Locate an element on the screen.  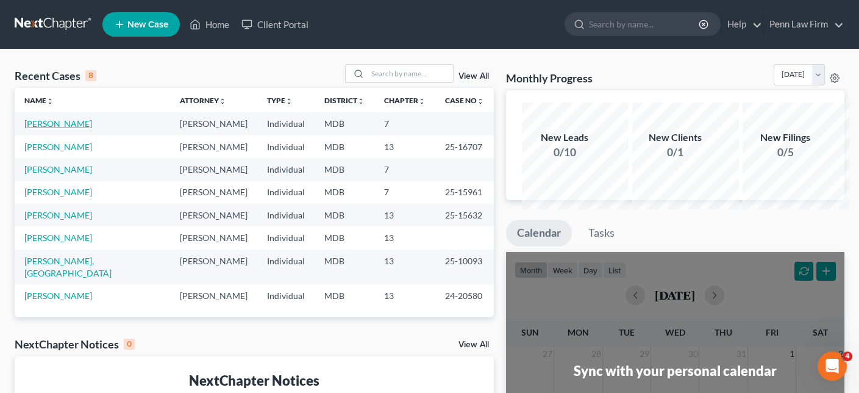
h3: Monthly Progress is located at coordinates (550, 78).